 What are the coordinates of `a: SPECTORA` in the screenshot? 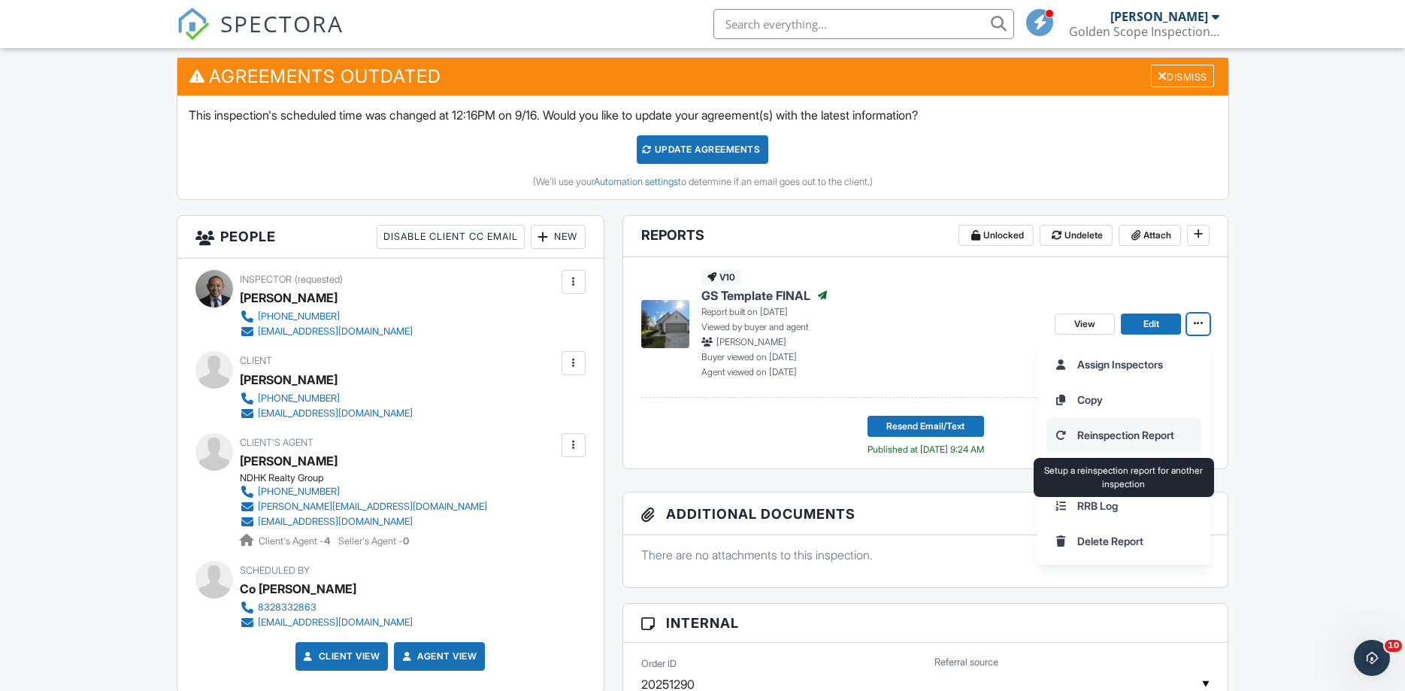 It's located at (260, 36).